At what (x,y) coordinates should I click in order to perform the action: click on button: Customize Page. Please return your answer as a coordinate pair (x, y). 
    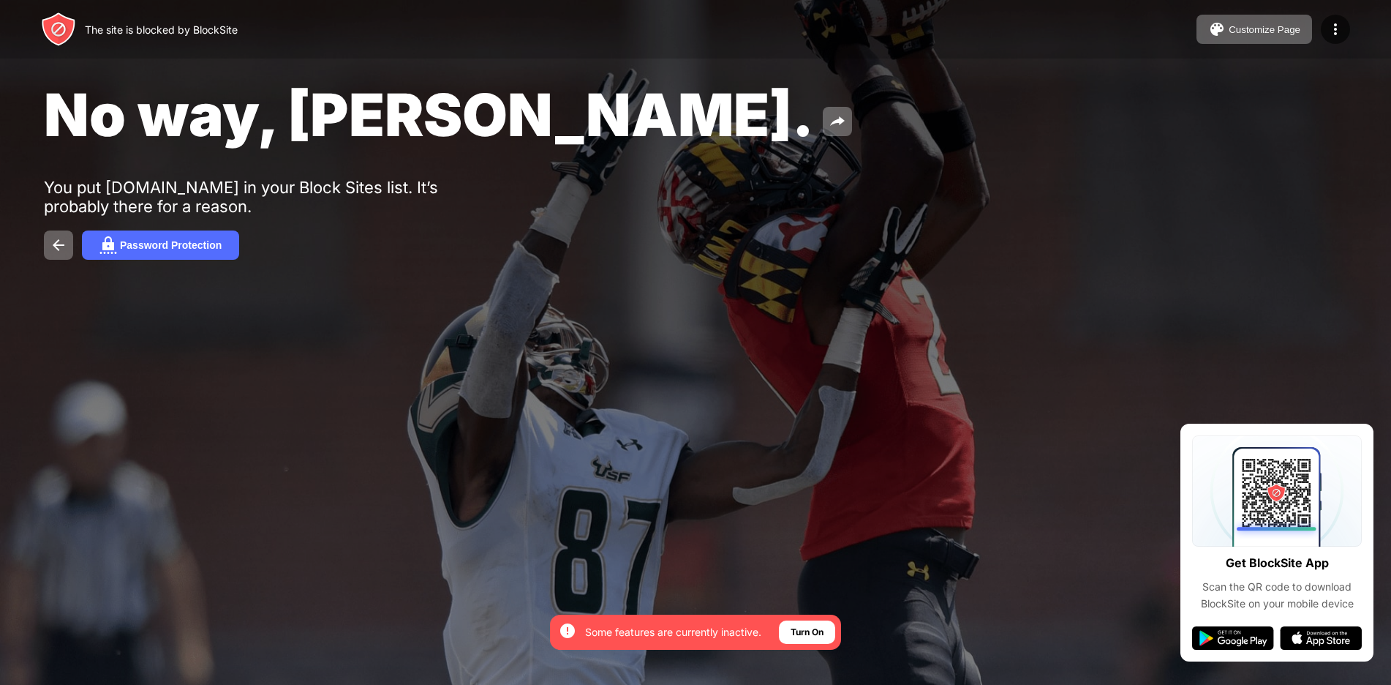
    Looking at the image, I should click on (1254, 29).